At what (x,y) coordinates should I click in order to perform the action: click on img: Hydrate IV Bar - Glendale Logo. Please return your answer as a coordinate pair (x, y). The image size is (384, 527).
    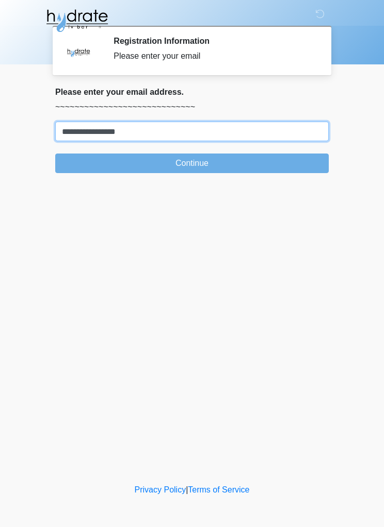
    Looking at the image, I should click on (77, 21).